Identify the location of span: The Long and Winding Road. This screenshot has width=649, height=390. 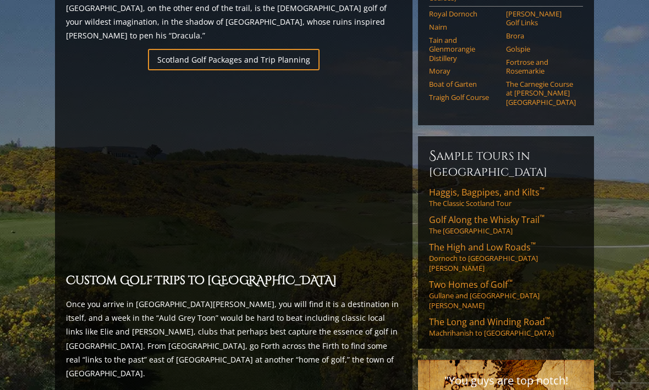
(489, 322).